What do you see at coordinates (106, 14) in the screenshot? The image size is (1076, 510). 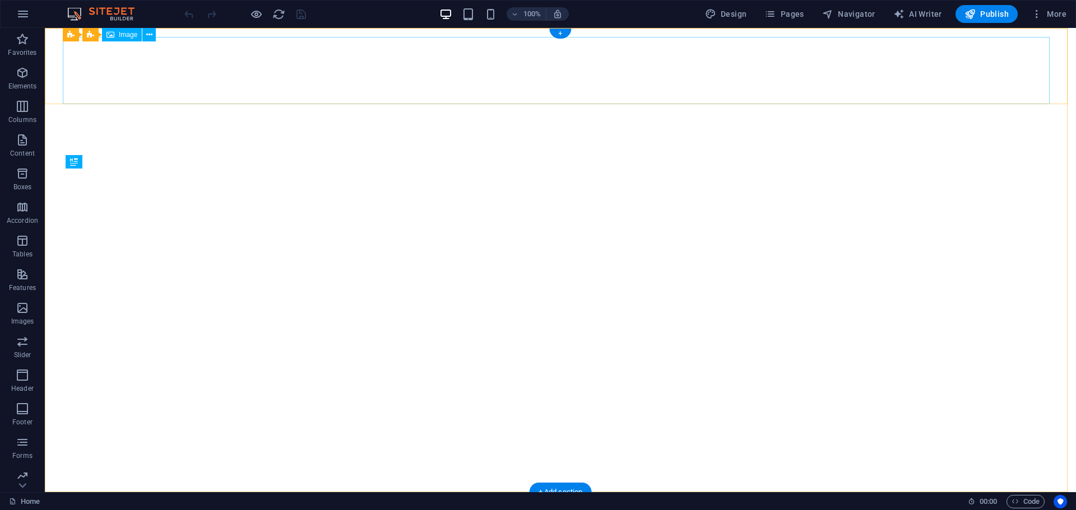 I see `img: Editor Logo` at bounding box center [106, 14].